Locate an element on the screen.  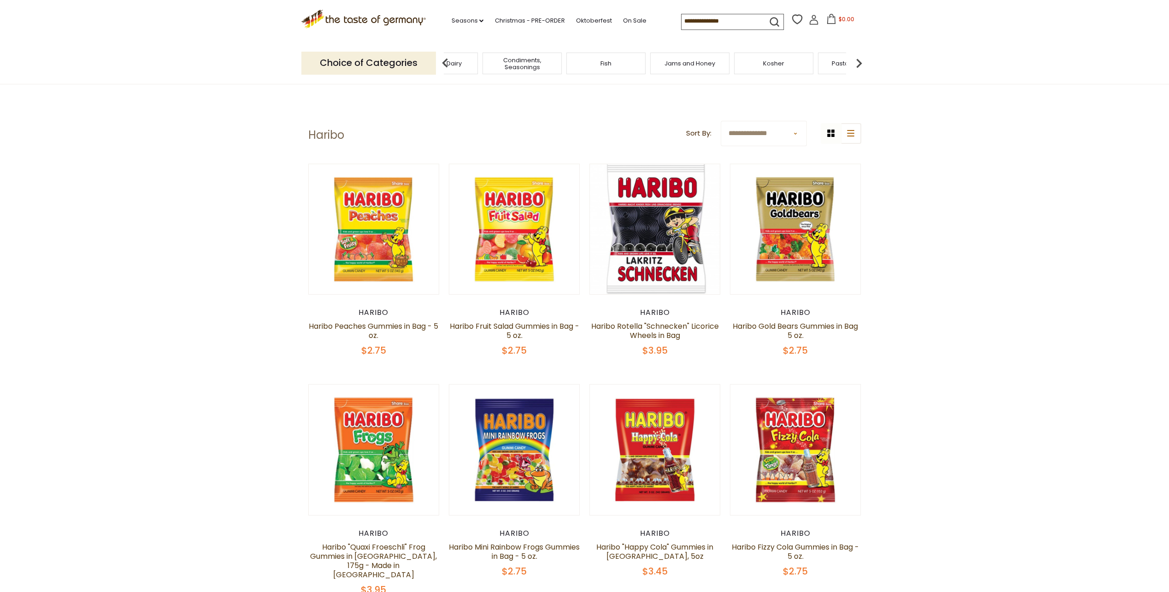
label: Sort By: is located at coordinates (698, 133).